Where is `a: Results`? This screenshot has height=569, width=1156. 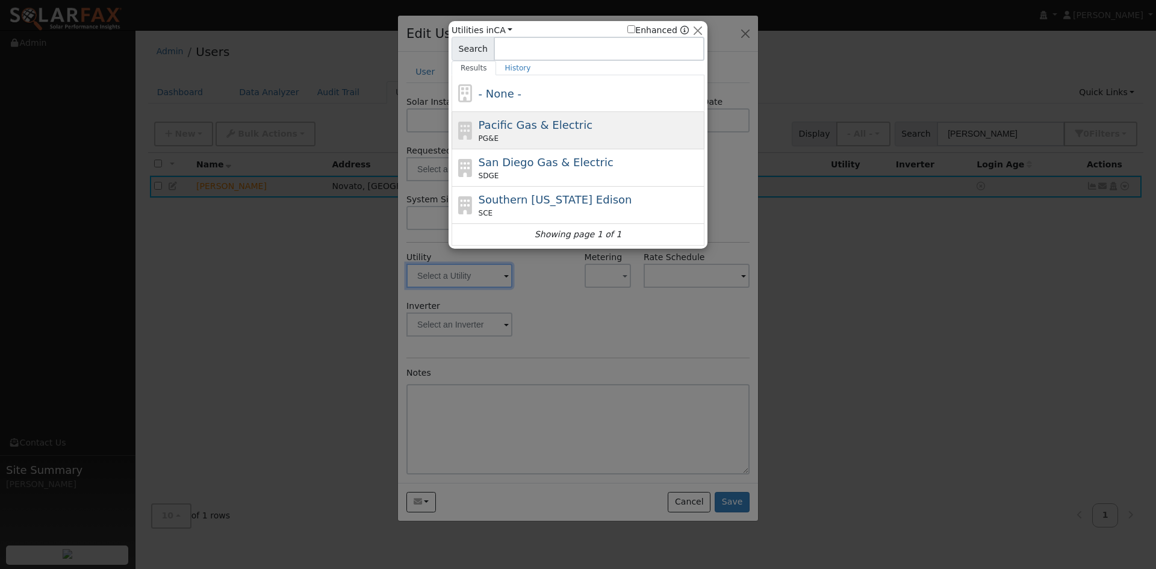
a: Results is located at coordinates (474, 68).